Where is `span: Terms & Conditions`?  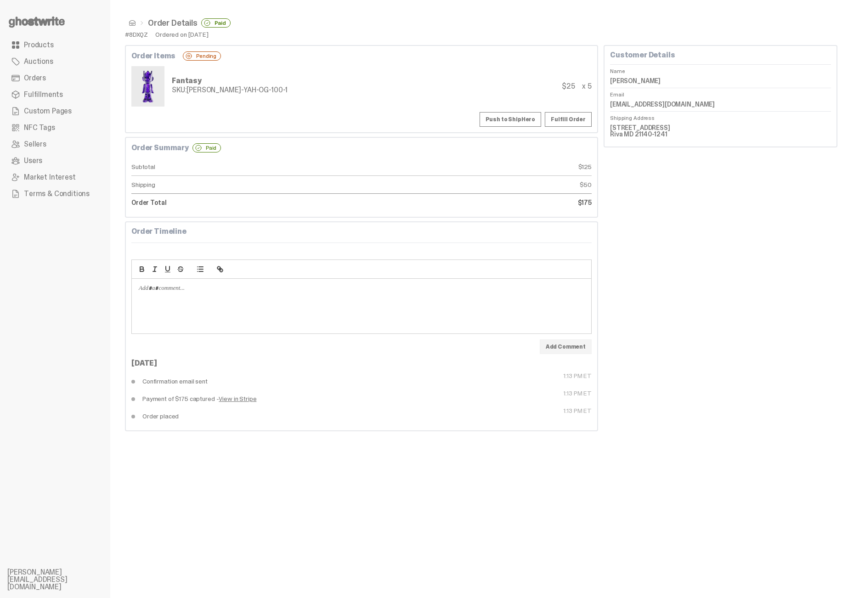 span: Terms & Conditions is located at coordinates (57, 194).